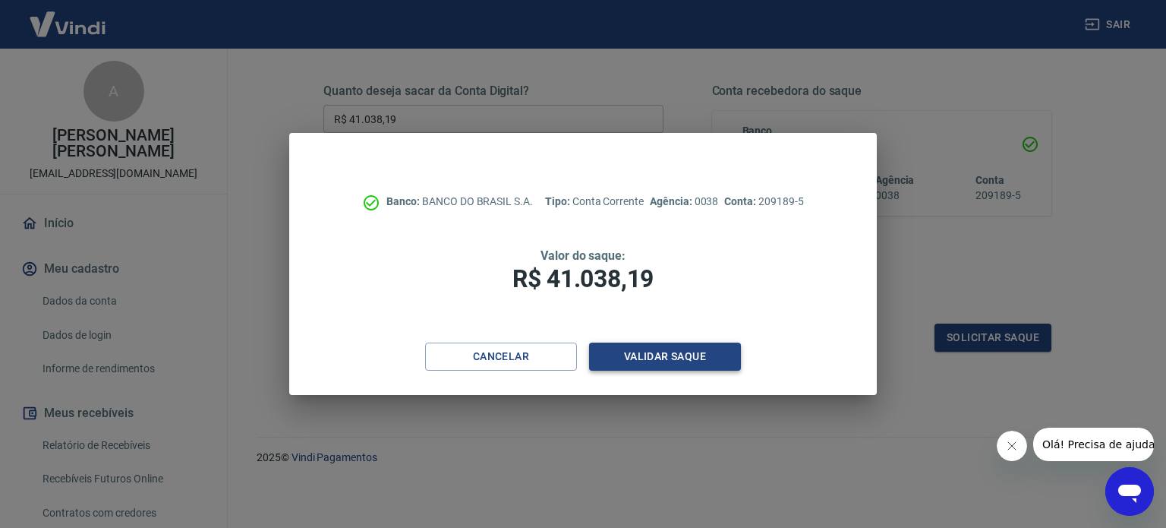  I want to click on p: Conta Corrente, so click(594, 201).